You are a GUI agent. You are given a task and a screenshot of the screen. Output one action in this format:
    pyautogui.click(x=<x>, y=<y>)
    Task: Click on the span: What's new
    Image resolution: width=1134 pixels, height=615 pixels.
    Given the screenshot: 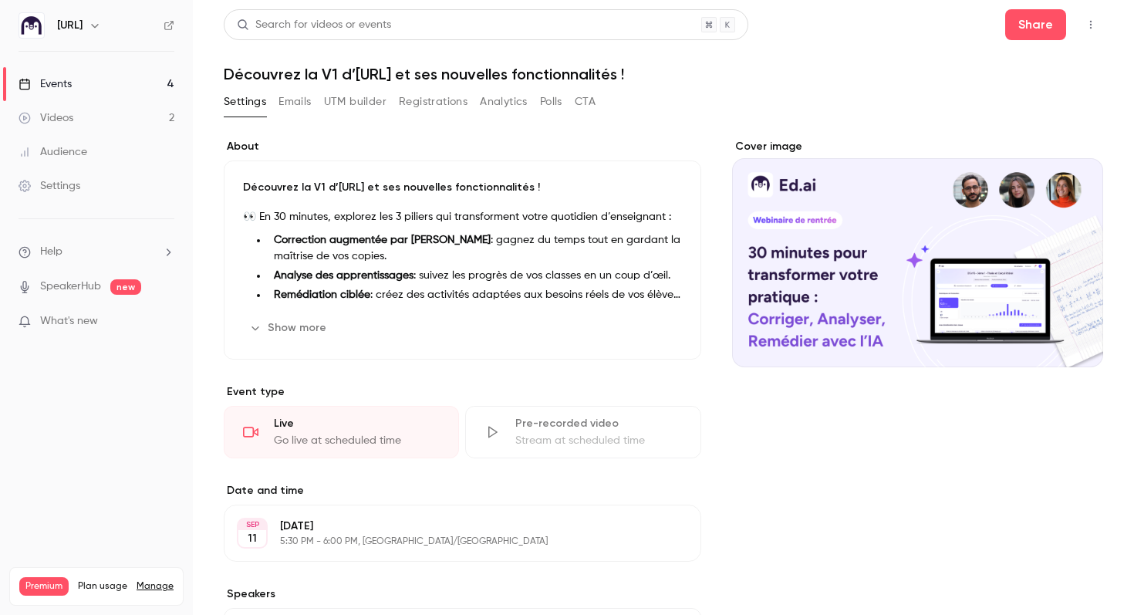 What is the action you would take?
    pyautogui.click(x=69, y=321)
    